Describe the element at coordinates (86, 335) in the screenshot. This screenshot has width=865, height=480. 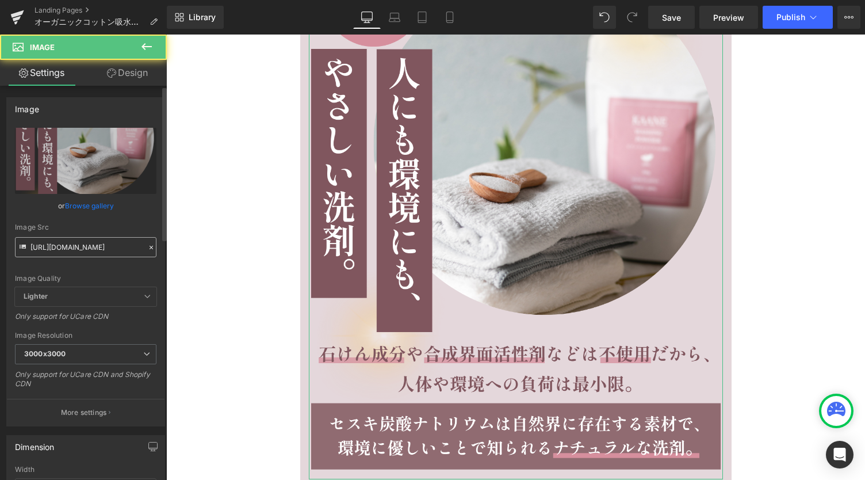
I see `div: Image Resolution` at that location.